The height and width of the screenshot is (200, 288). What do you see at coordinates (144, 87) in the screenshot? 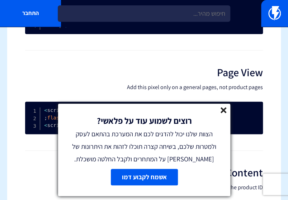
I see `p: Add this pixel only on a general pages, not product pages` at bounding box center [144, 87].